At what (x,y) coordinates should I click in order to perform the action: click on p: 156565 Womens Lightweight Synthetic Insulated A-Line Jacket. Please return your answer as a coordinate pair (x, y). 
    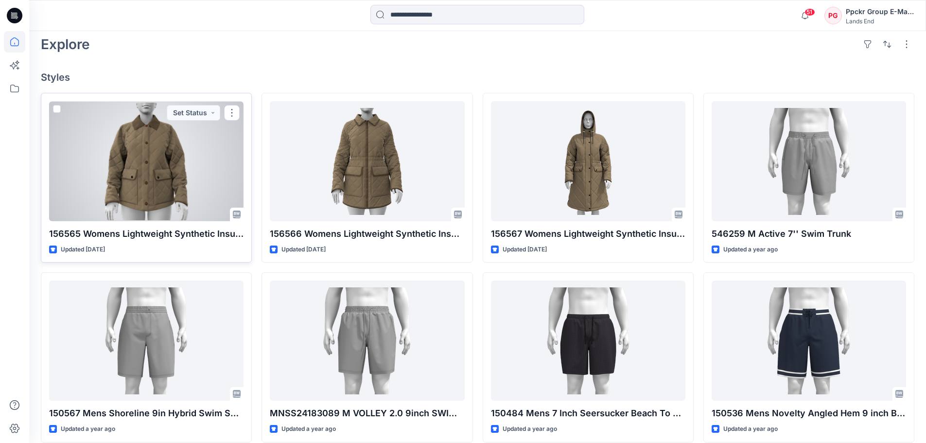
    Looking at the image, I should click on (146, 234).